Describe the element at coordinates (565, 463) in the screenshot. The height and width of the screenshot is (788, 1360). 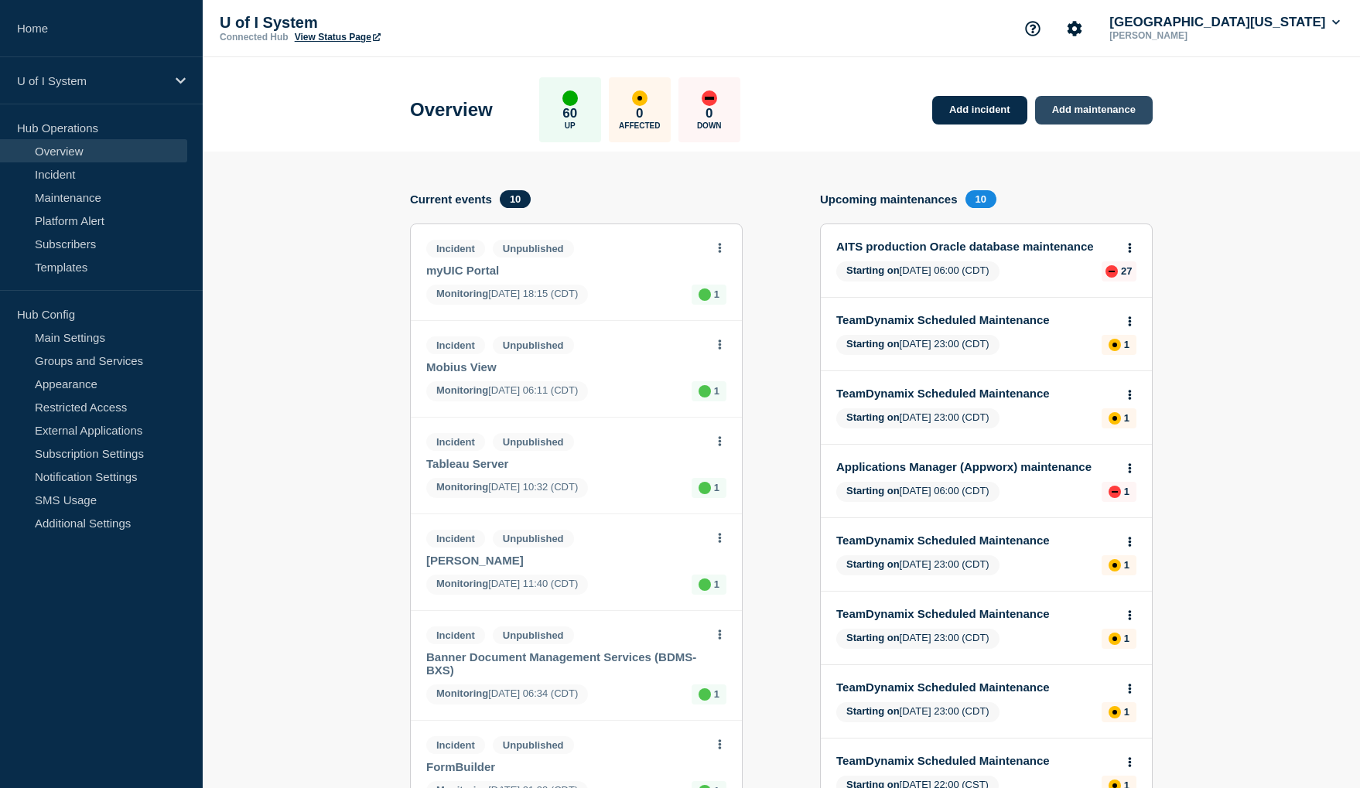
I see `a: Tableau Server` at that location.